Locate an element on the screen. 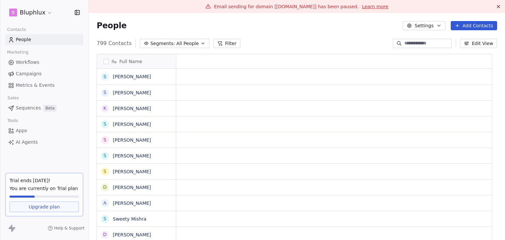  span: Campaigns is located at coordinates (29, 74).